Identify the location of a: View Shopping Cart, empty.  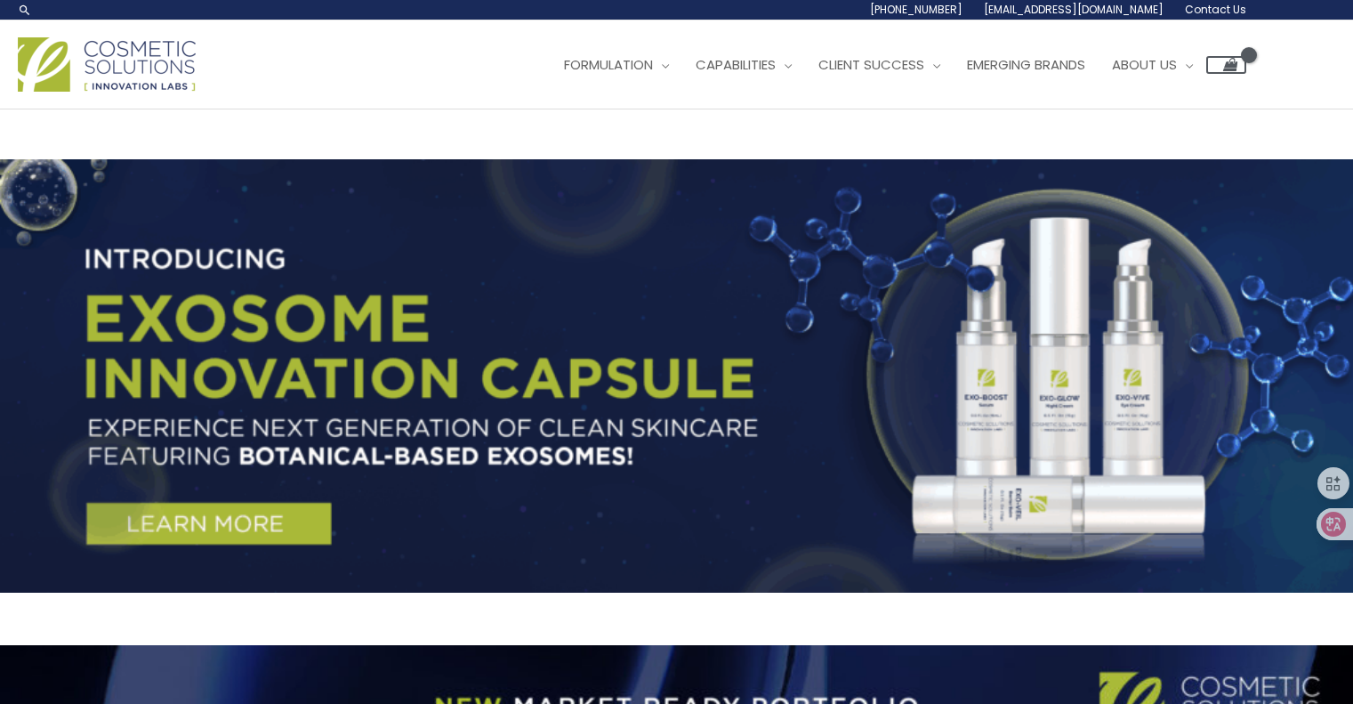
(1226, 65).